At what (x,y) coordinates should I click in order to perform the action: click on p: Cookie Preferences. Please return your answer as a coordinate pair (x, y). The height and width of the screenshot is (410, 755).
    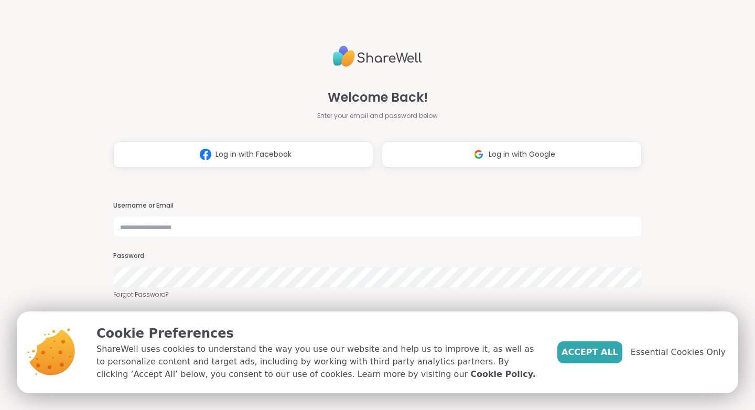
    Looking at the image, I should click on (318, 334).